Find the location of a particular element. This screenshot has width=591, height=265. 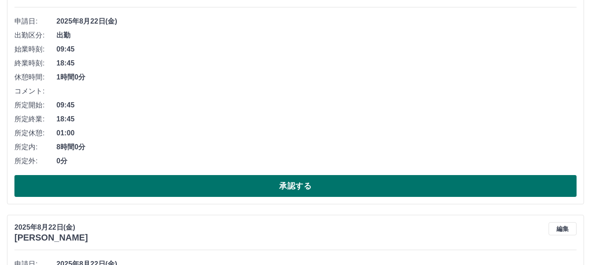

span: 所定内: is located at coordinates (35, 147).